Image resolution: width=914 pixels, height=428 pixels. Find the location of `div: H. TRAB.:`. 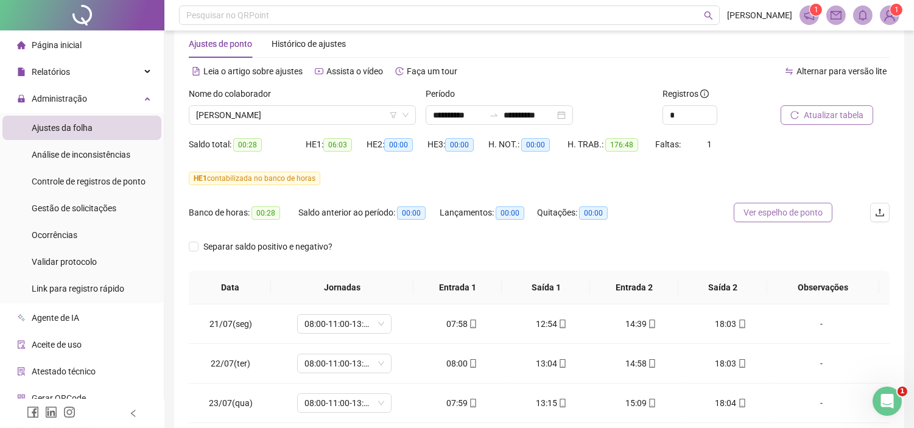

div: H. TRAB.: is located at coordinates (611, 144).